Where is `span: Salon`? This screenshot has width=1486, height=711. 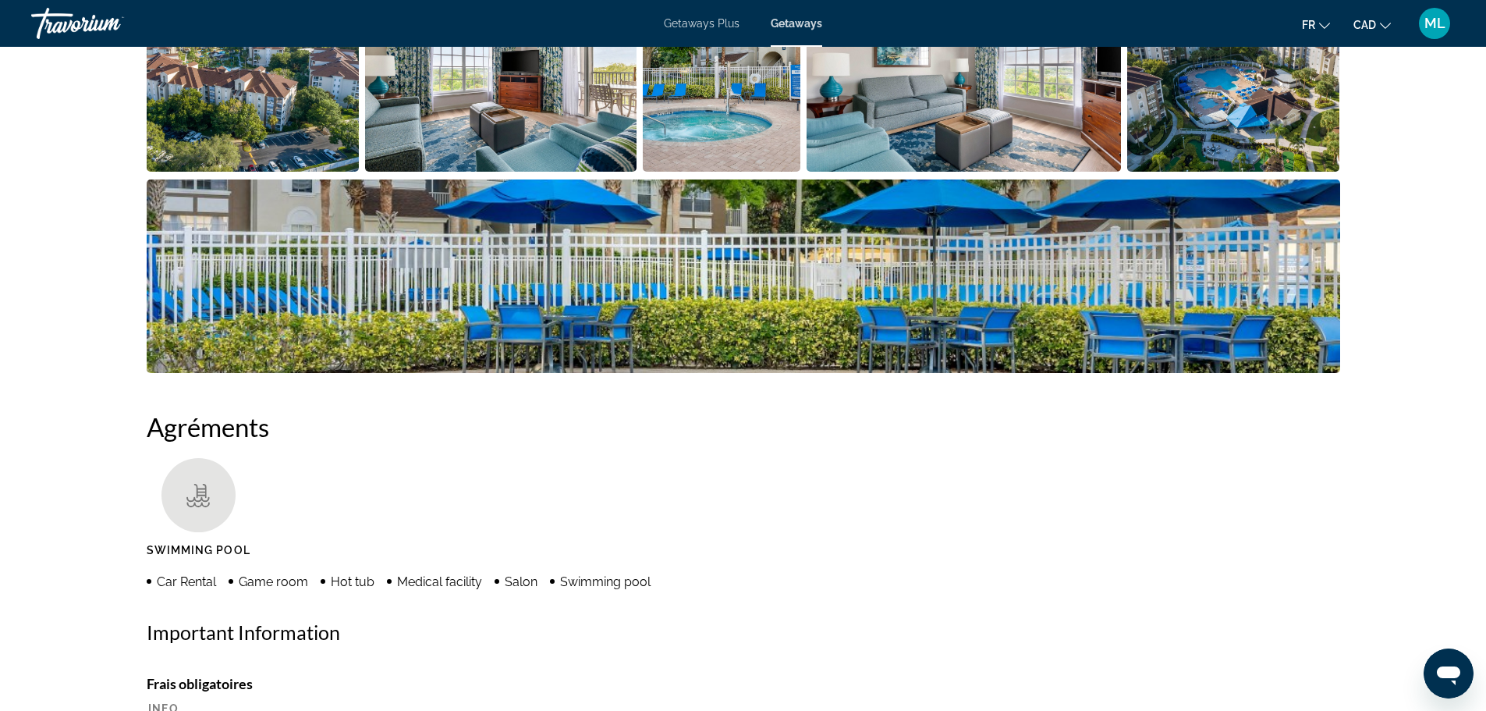 span: Salon is located at coordinates (521, 581).